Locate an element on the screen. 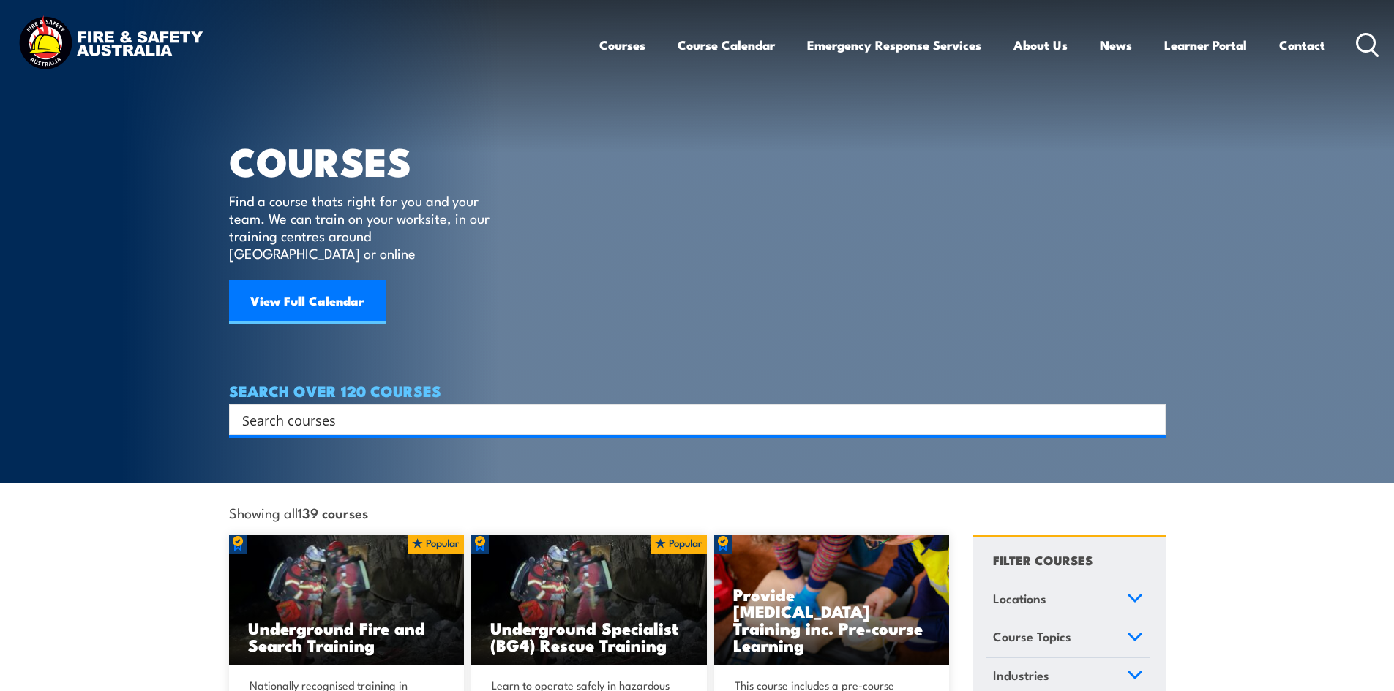  a: Courses is located at coordinates (622, 45).